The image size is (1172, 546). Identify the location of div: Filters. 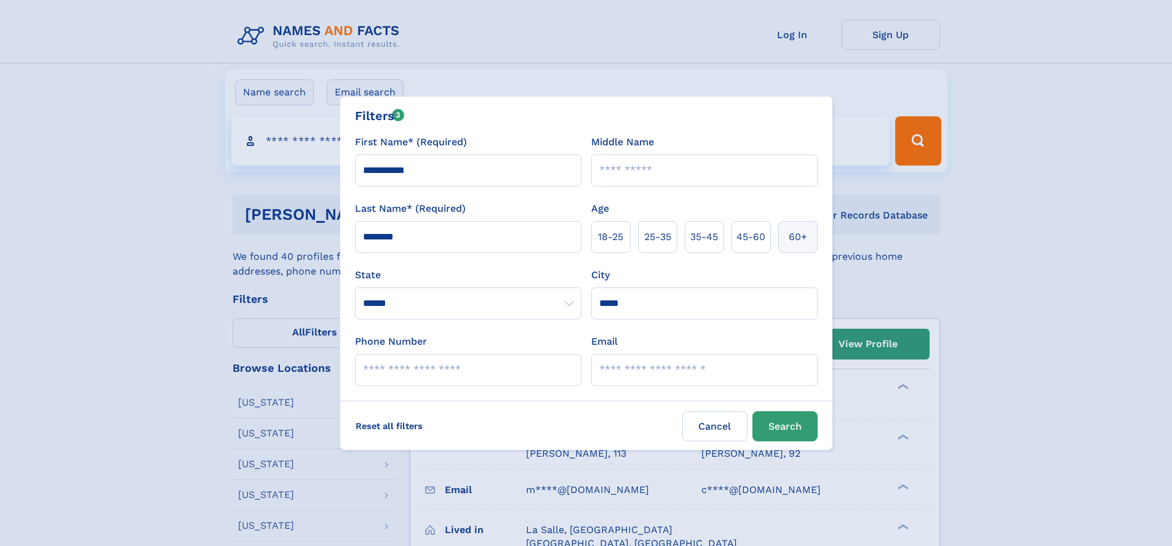
(380, 116).